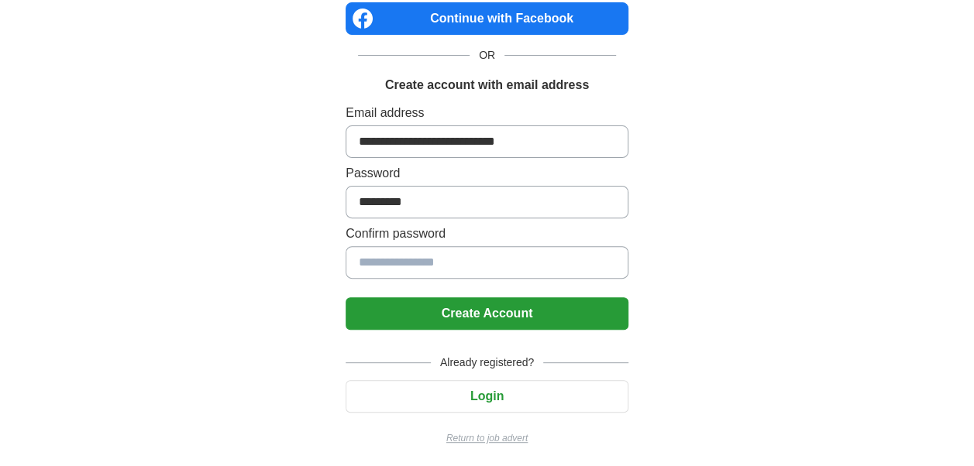  What do you see at coordinates (486, 85) in the screenshot?
I see `h1: Create account with email address` at bounding box center [486, 85].